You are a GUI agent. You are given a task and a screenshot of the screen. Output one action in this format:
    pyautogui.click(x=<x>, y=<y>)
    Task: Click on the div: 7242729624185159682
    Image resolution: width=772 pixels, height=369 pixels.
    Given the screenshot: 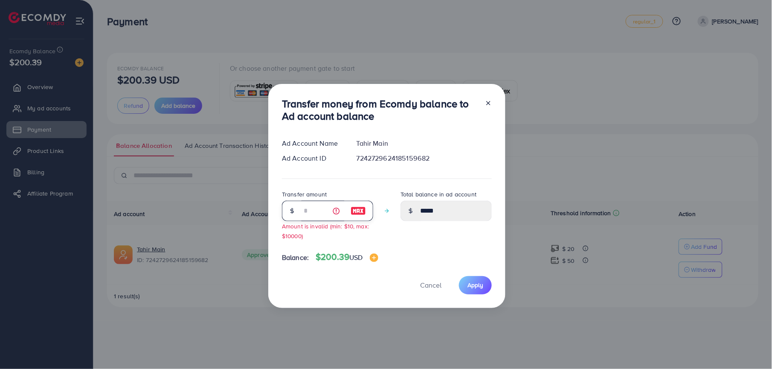 What is the action you would take?
    pyautogui.click(x=424, y=158)
    